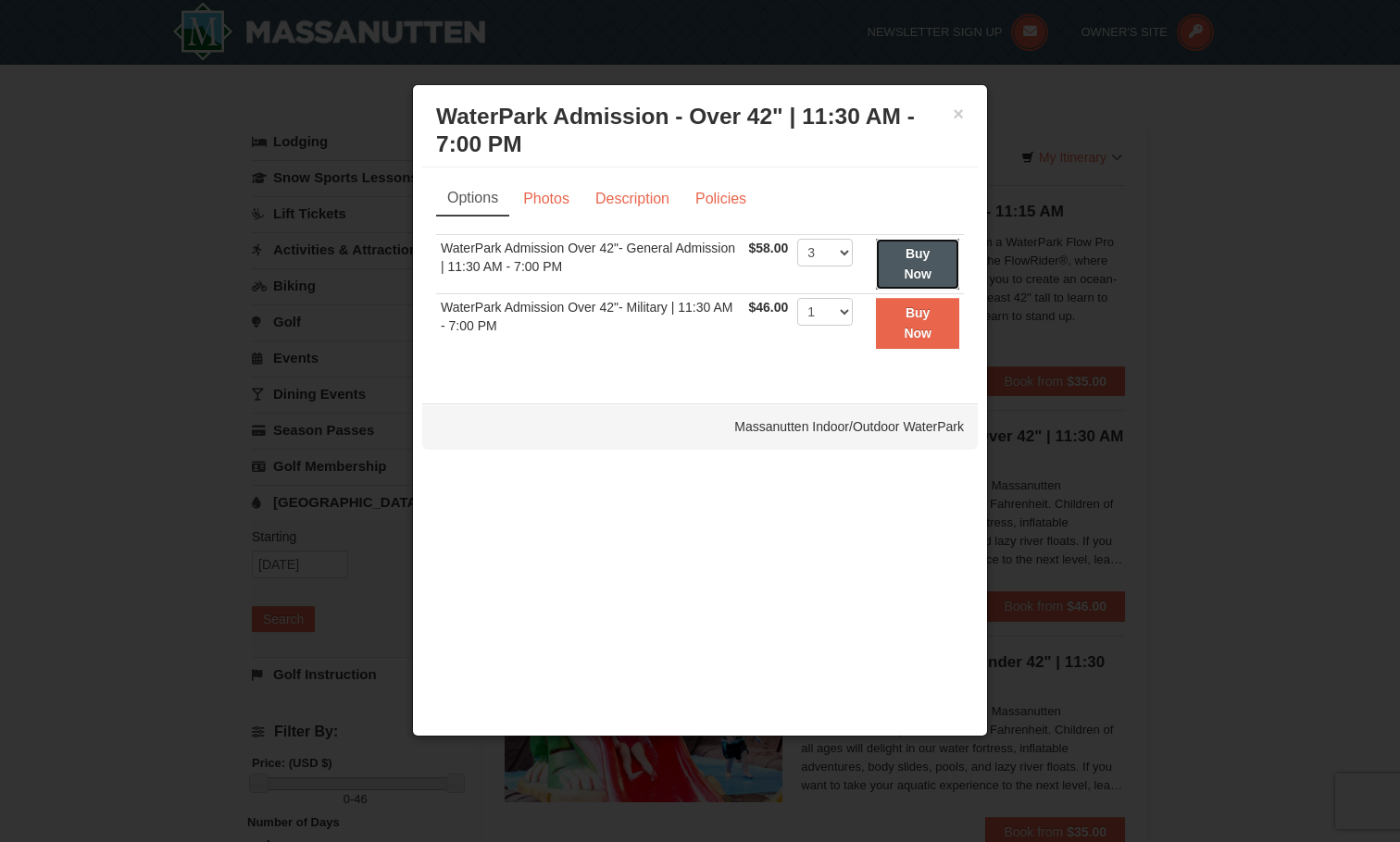 This screenshot has height=842, width=1400. What do you see at coordinates (720, 199) in the screenshot?
I see `a: Policies` at bounding box center [720, 199].